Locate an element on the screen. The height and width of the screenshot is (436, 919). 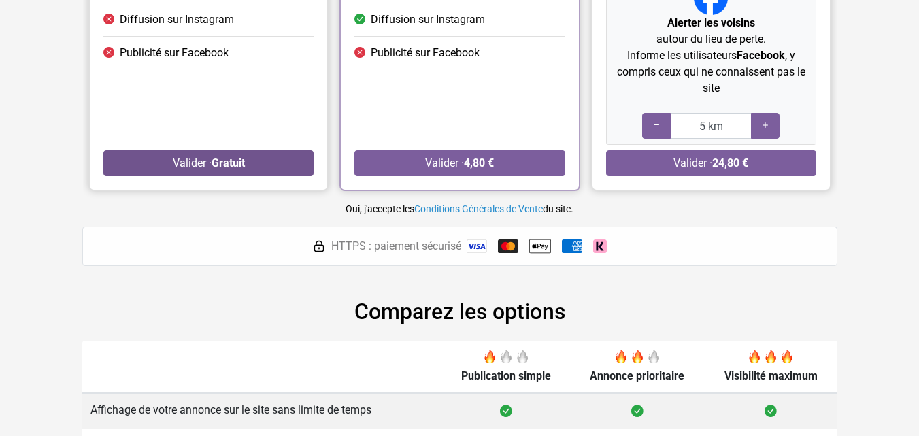
button: Valider ·Gratuit is located at coordinates (208, 163).